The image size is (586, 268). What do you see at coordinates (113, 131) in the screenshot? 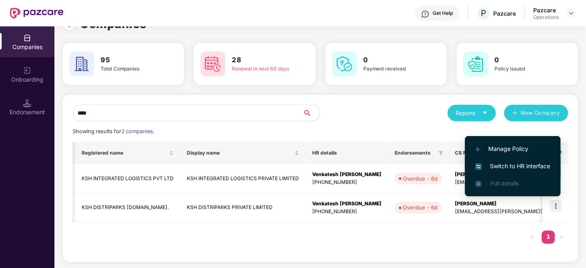
I see `span: Showing results for` at bounding box center [113, 131].